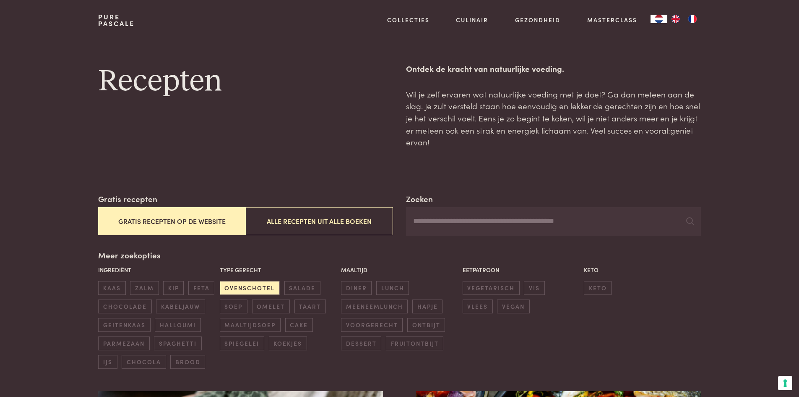 This screenshot has width=799, height=397. What do you see at coordinates (408, 20) in the screenshot?
I see `a: Collecties` at bounding box center [408, 20].